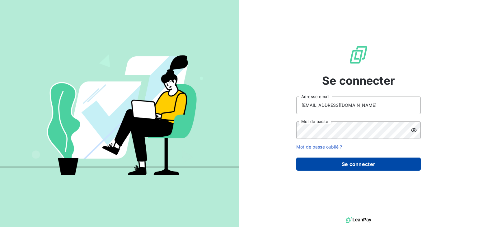 The height and width of the screenshot is (227, 478). Describe the element at coordinates (359, 164) in the screenshot. I see `button: Se connecter` at that location.